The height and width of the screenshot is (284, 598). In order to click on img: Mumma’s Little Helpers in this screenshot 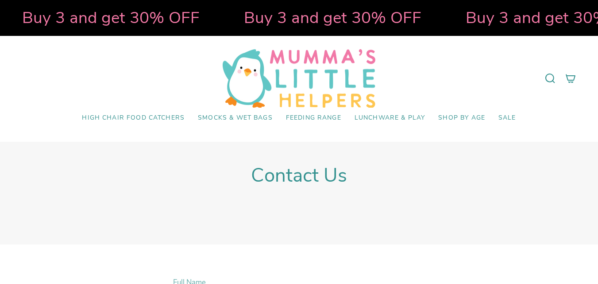, I will do `click(299, 78)`.